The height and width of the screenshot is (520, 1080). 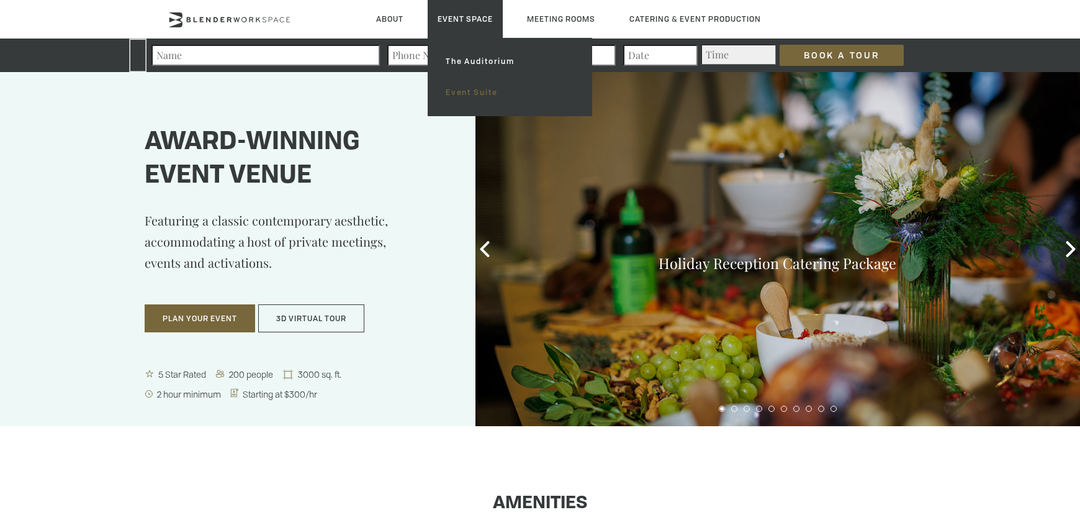 I want to click on div: Chat Widget, so click(x=1049, y=490).